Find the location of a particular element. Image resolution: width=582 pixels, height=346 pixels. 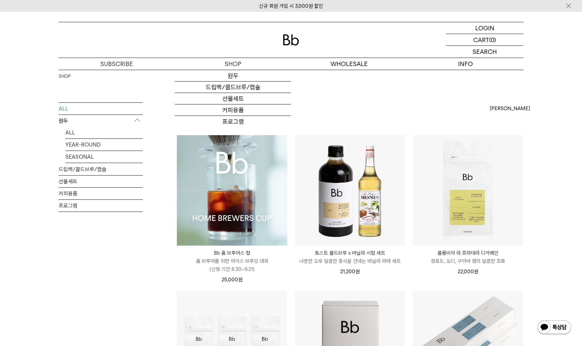

p: (0) is located at coordinates (492, 40).